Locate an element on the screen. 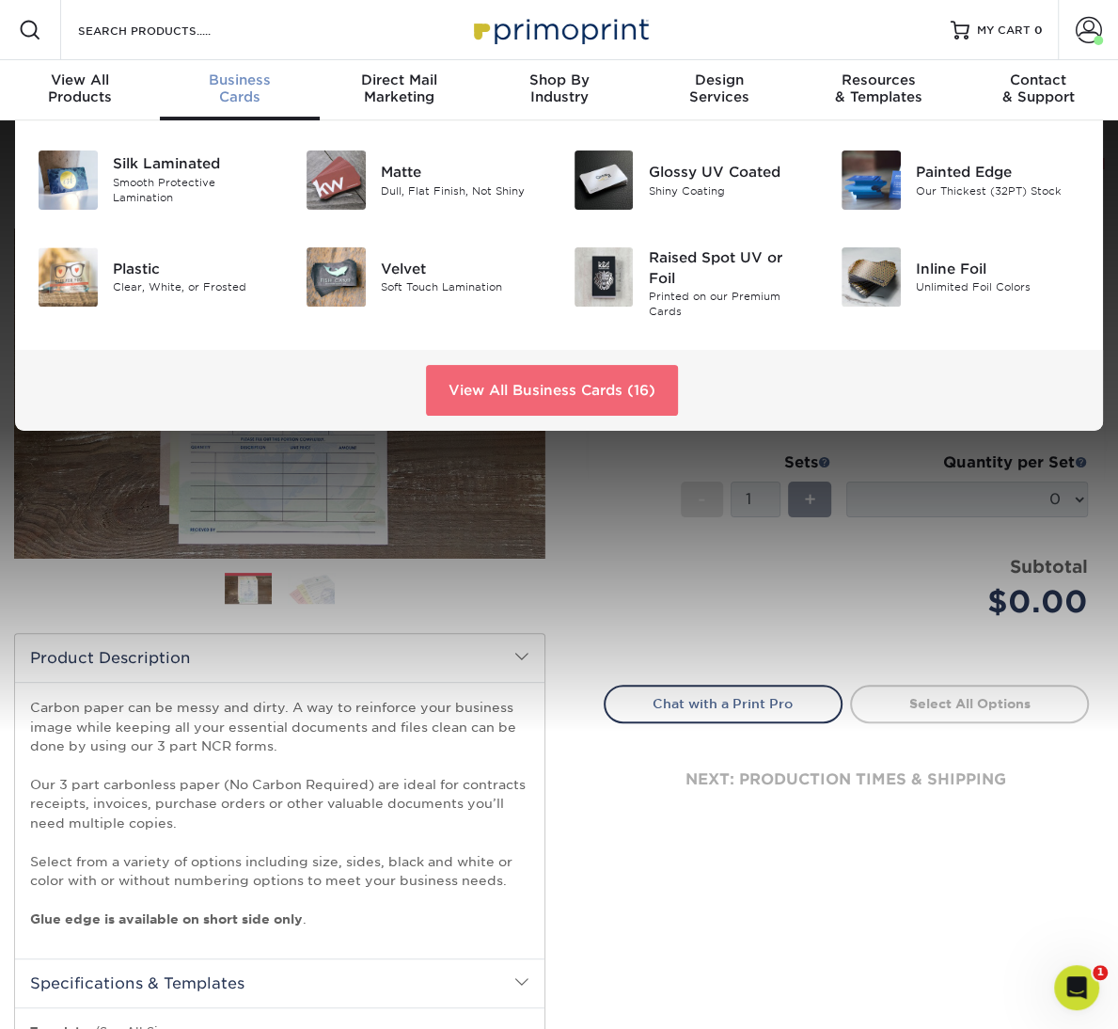 The image size is (1118, 1029). img: Matte Business Cards is located at coordinates (336, 180).